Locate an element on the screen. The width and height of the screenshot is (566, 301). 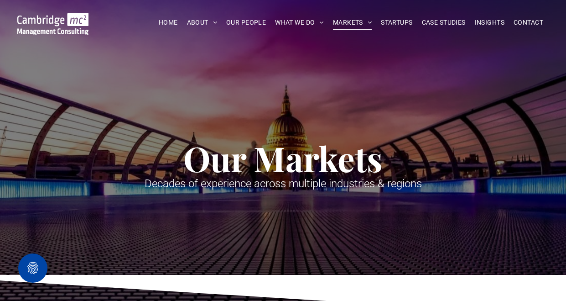
span: Decades of experience across multiple industries & regions is located at coordinates (283, 183).